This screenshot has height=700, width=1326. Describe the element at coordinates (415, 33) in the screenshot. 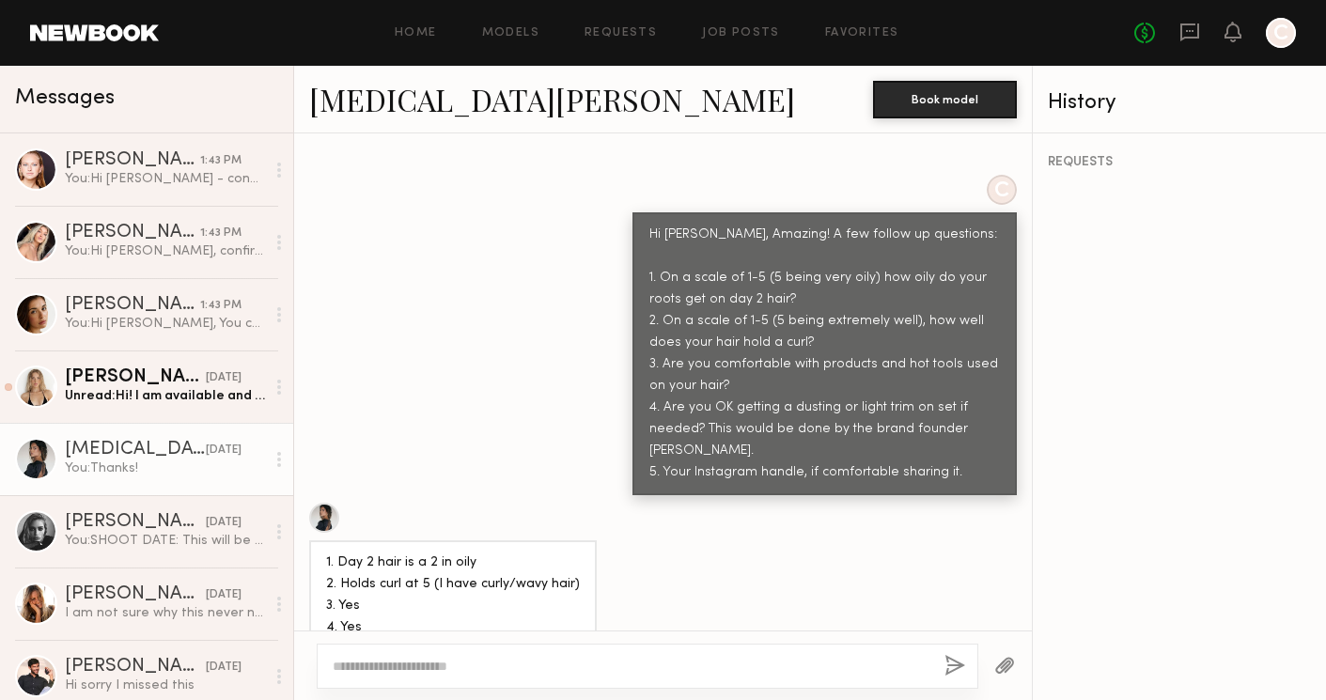

I see `a: Home` at that location.